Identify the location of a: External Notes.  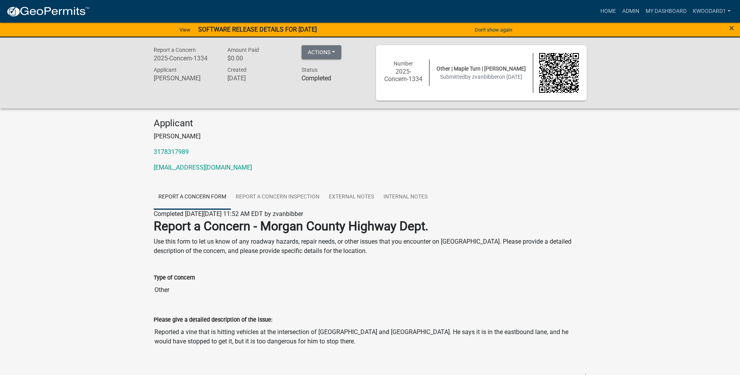
(351, 197).